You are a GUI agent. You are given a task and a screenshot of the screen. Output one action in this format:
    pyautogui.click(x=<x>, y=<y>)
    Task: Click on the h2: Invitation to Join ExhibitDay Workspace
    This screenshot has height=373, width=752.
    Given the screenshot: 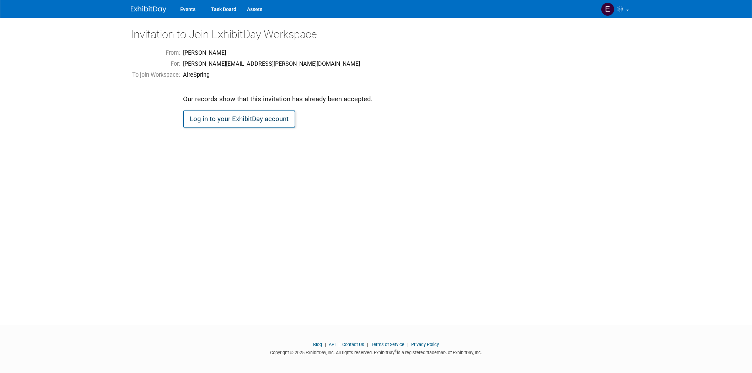 What is the action you would take?
    pyautogui.click(x=376, y=34)
    